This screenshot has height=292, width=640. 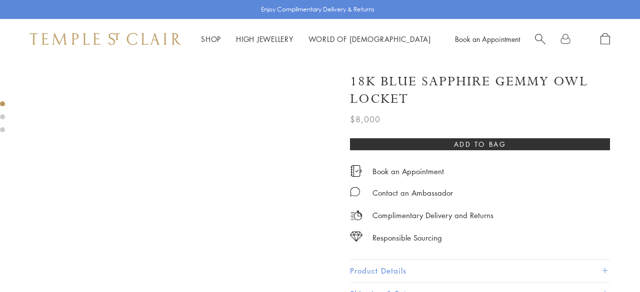 I want to click on img: MessageIcon-01_2.svg, so click(x=355, y=192).